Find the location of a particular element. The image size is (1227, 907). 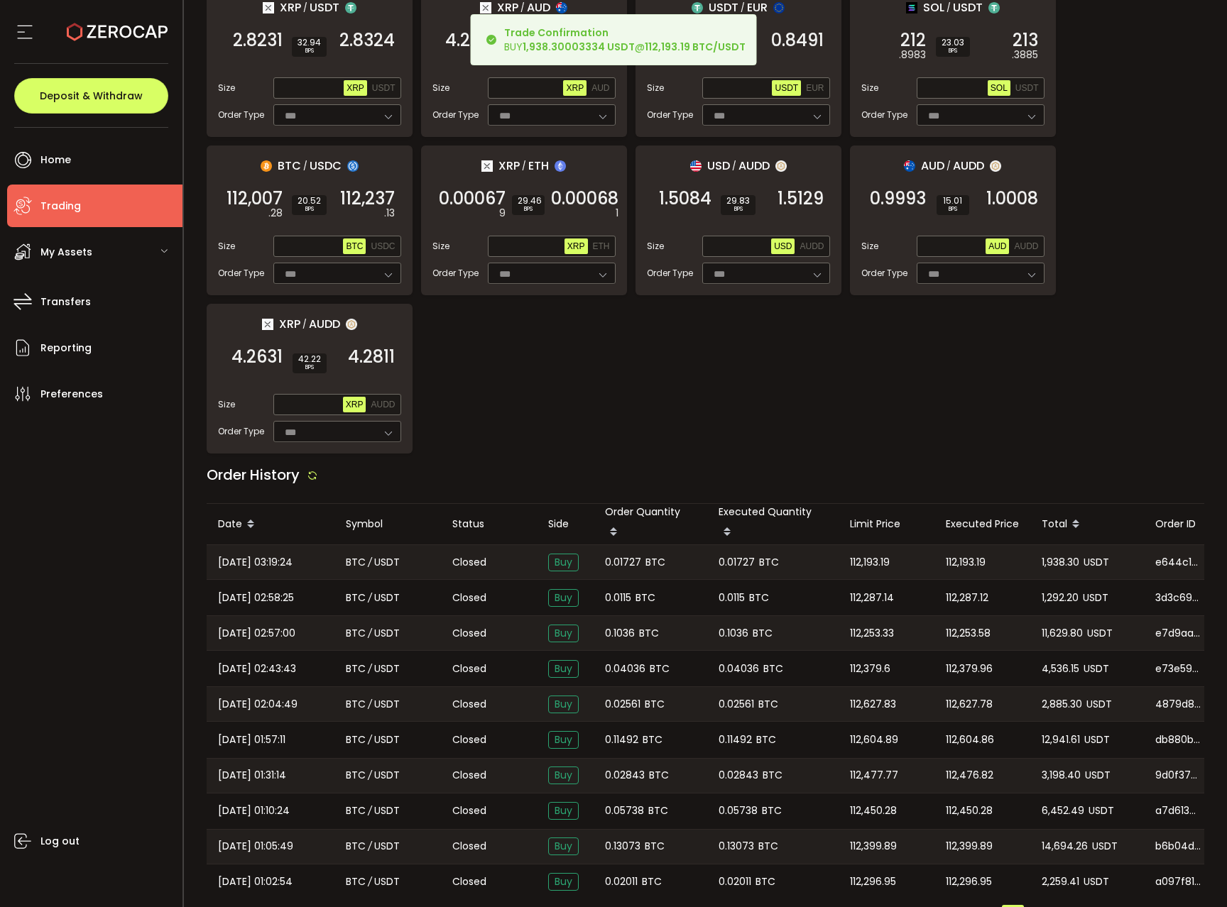

span: 112,627.78 is located at coordinates (969, 704).